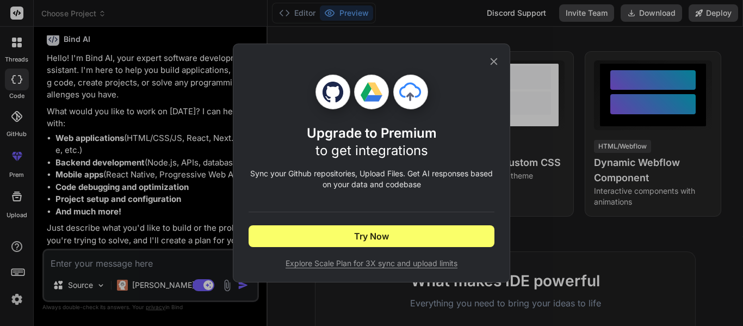 The height and width of the screenshot is (326, 743). What do you see at coordinates (371, 142) in the screenshot?
I see `h1: Upgrade to Premium` at bounding box center [371, 142].